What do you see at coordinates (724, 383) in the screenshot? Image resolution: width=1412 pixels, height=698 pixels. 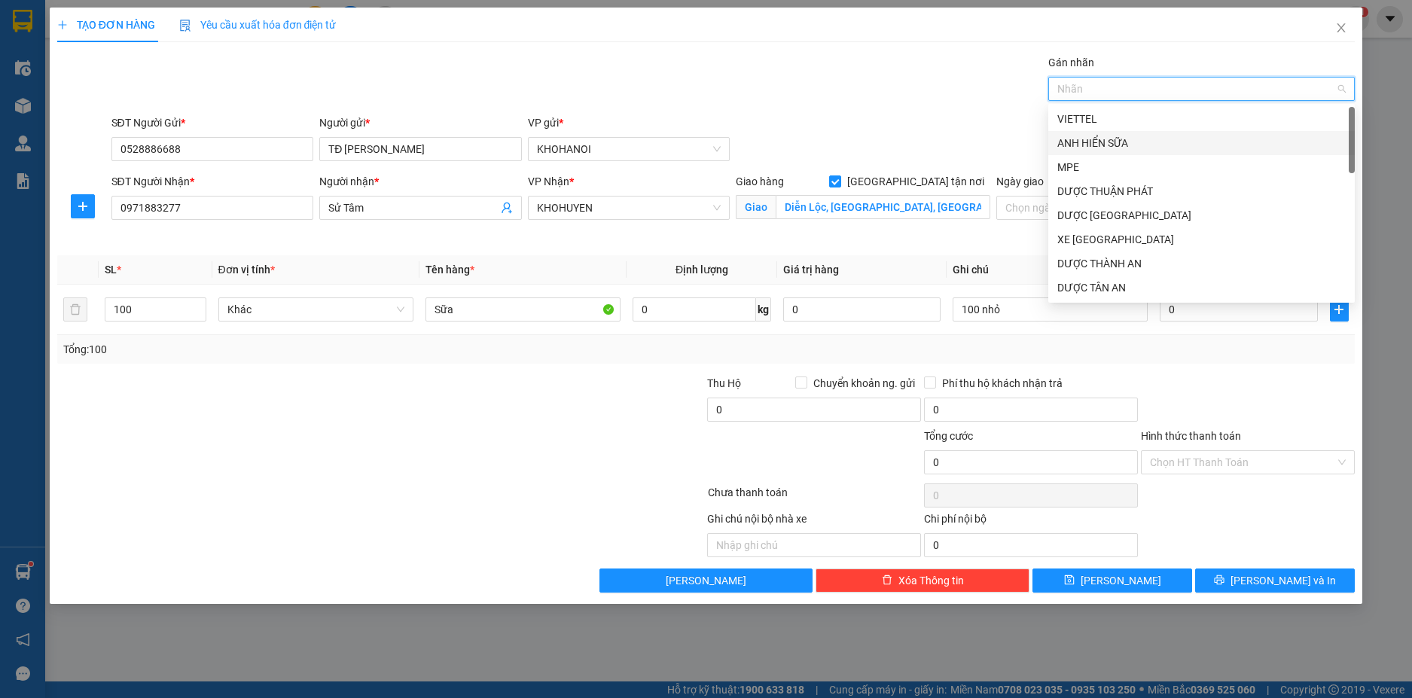 I see `span: Thu Hộ` at bounding box center [724, 383].